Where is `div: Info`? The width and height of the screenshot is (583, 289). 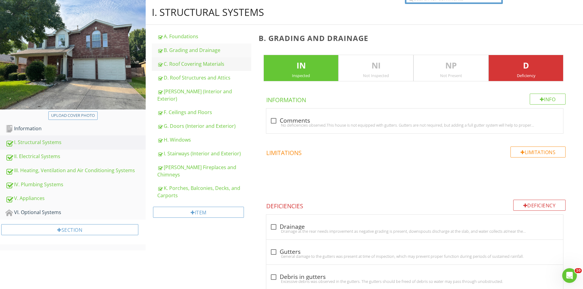
div: Info is located at coordinates (548, 99).